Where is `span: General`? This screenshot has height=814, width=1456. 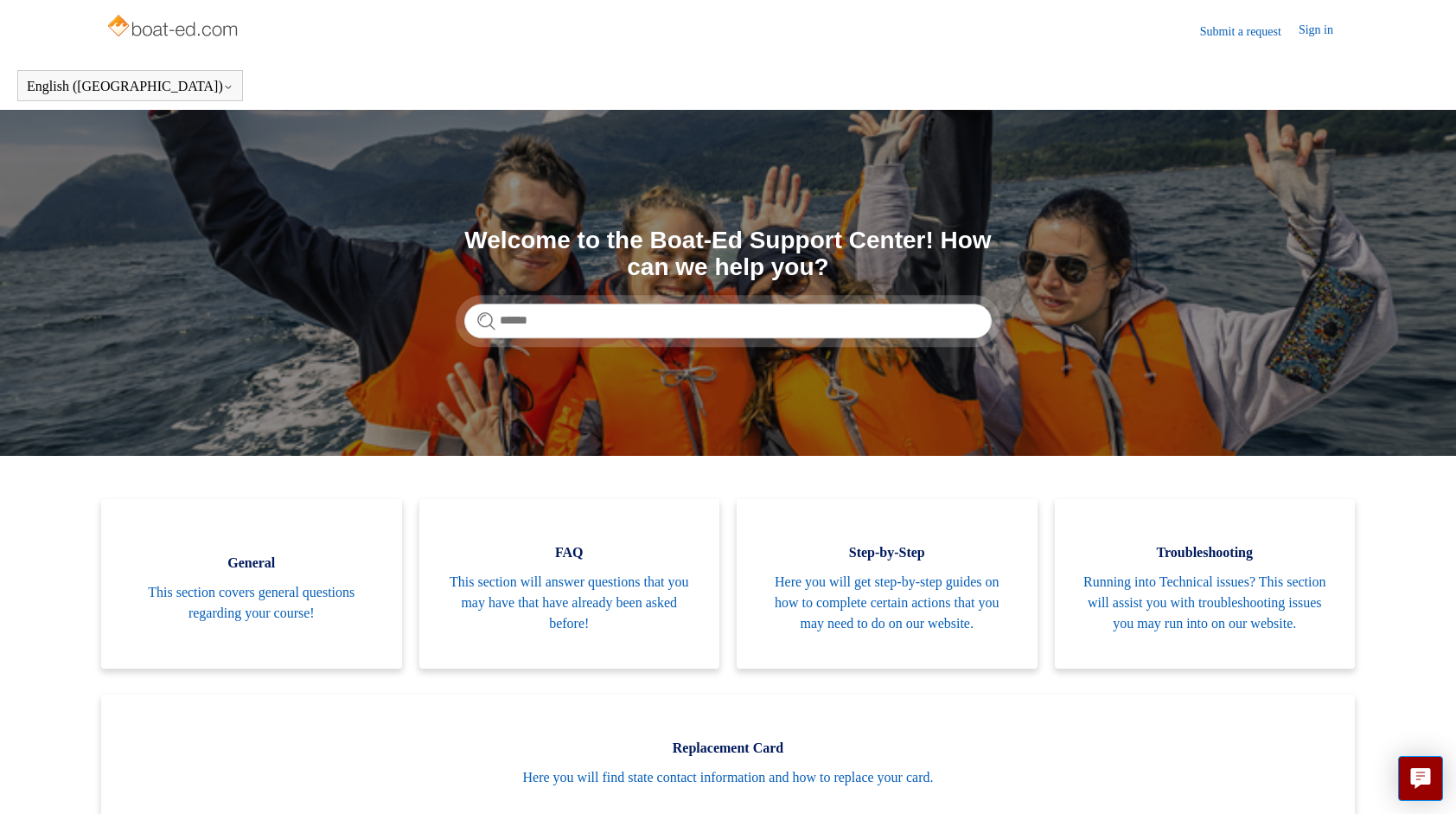
span: General is located at coordinates (252, 563).